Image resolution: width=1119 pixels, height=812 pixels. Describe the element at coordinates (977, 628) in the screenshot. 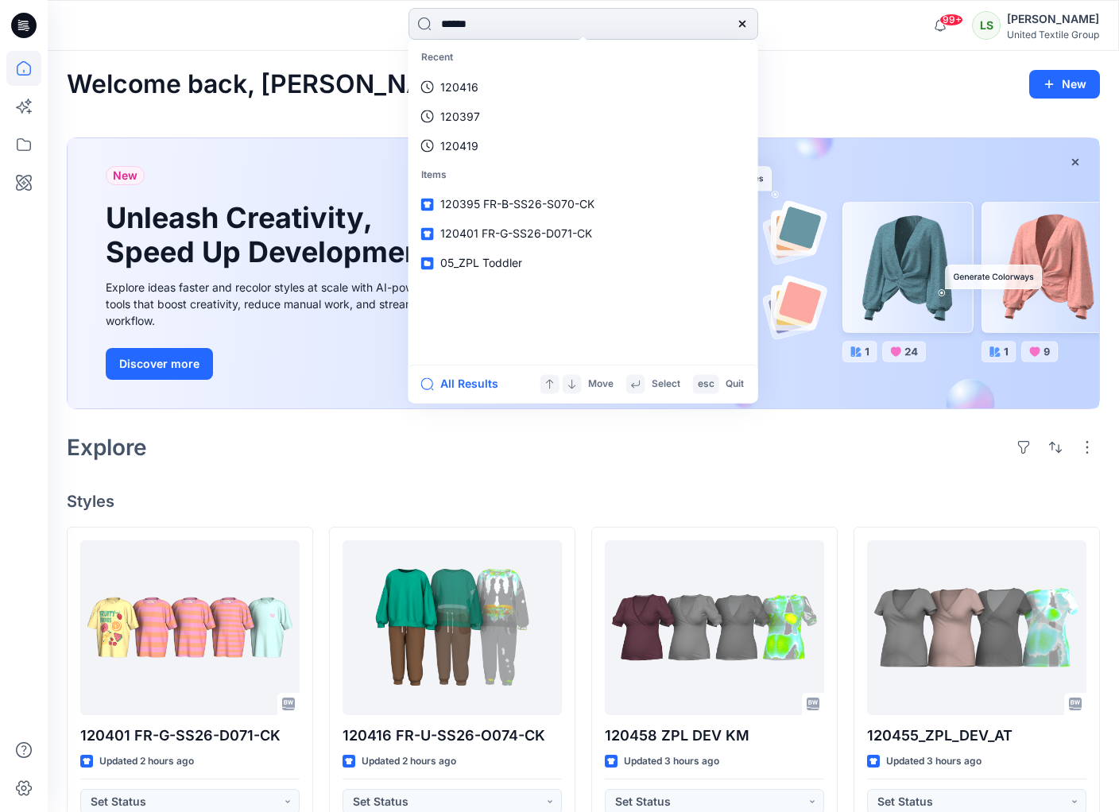

I see `a: 120455_ZPL_DEV_AT` at that location.